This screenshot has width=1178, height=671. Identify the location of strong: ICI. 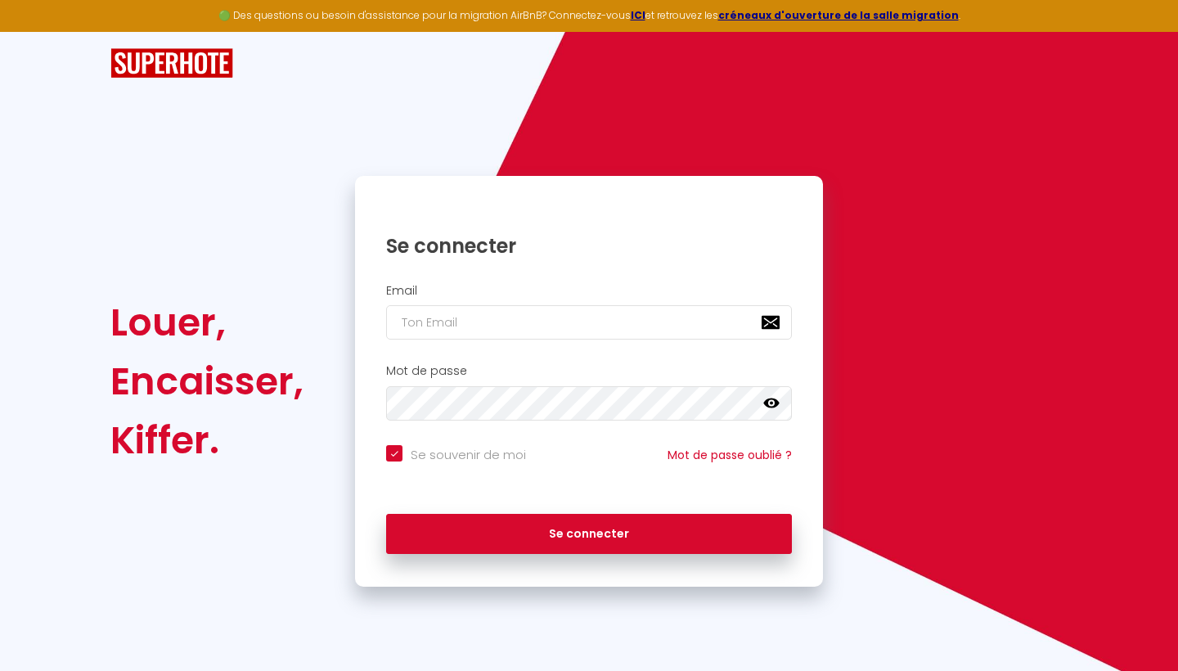
(638, 15).